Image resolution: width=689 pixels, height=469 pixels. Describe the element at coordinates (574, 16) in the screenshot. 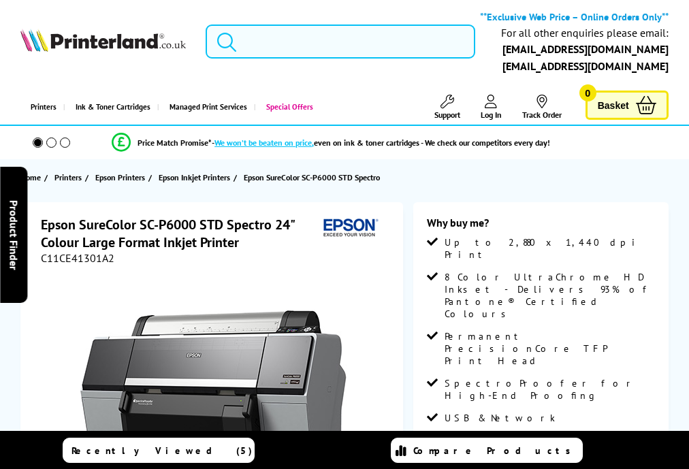

I see `b: **Exclusive Web Price – Online Orders Only**` at that location.